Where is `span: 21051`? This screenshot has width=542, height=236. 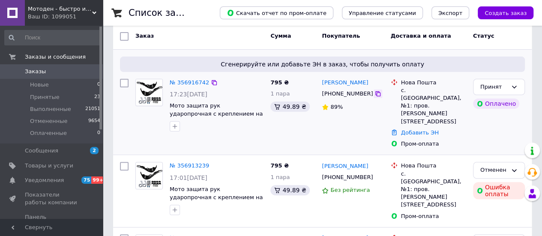 span: 21051 is located at coordinates (93, 109).